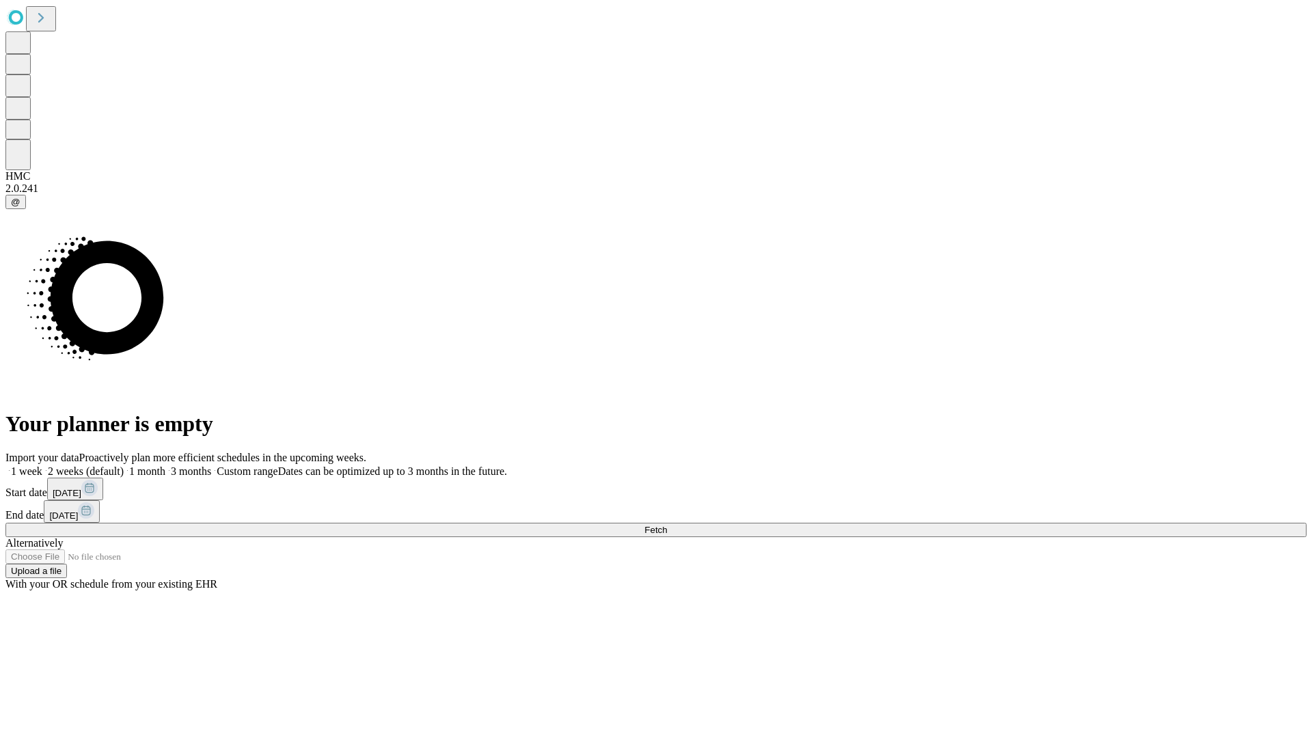 This screenshot has width=1312, height=738. Describe the element at coordinates (392, 471) in the screenshot. I see `span: Dates can be optimized up to 3 months in the future.` at that location.